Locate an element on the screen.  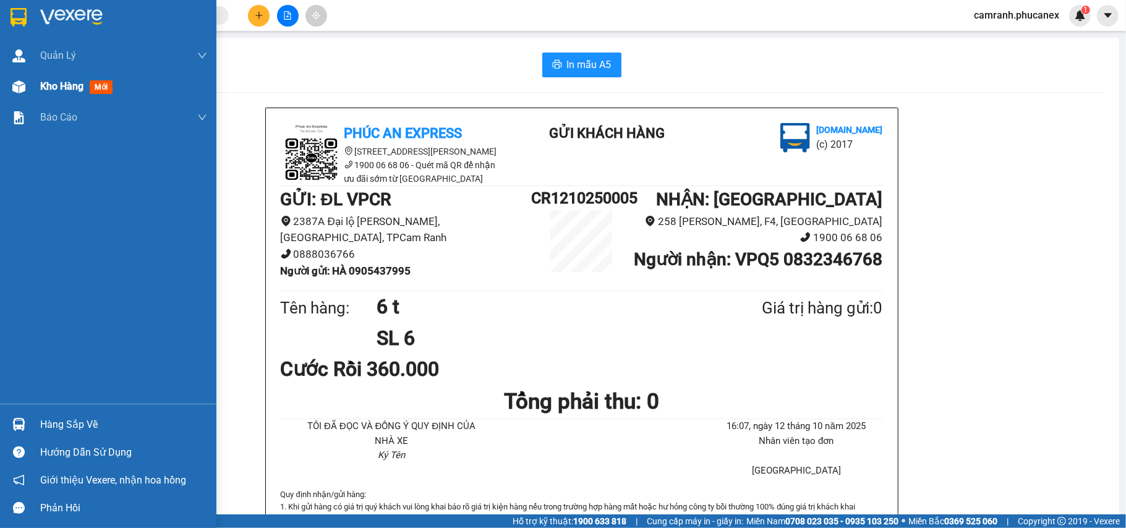
div: Phản hồi is located at coordinates (124, 508).